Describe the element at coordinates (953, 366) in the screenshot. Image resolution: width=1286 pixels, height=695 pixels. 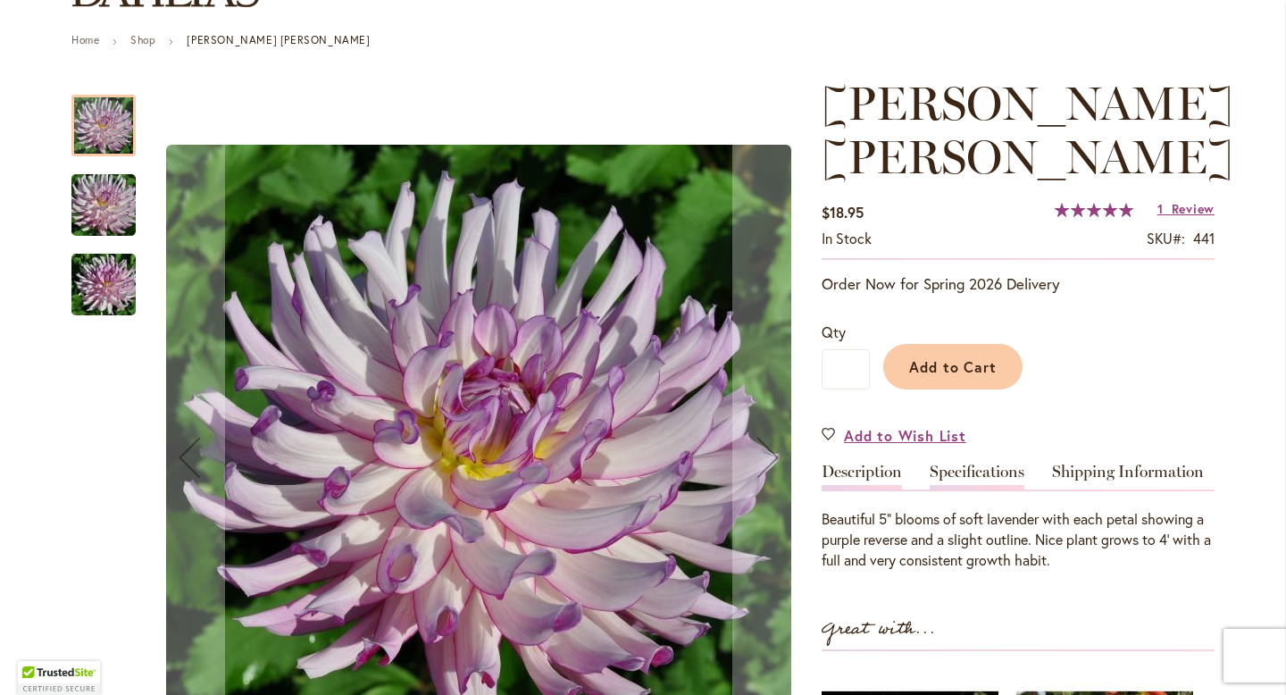
I see `span: Add to Cart` at that location.